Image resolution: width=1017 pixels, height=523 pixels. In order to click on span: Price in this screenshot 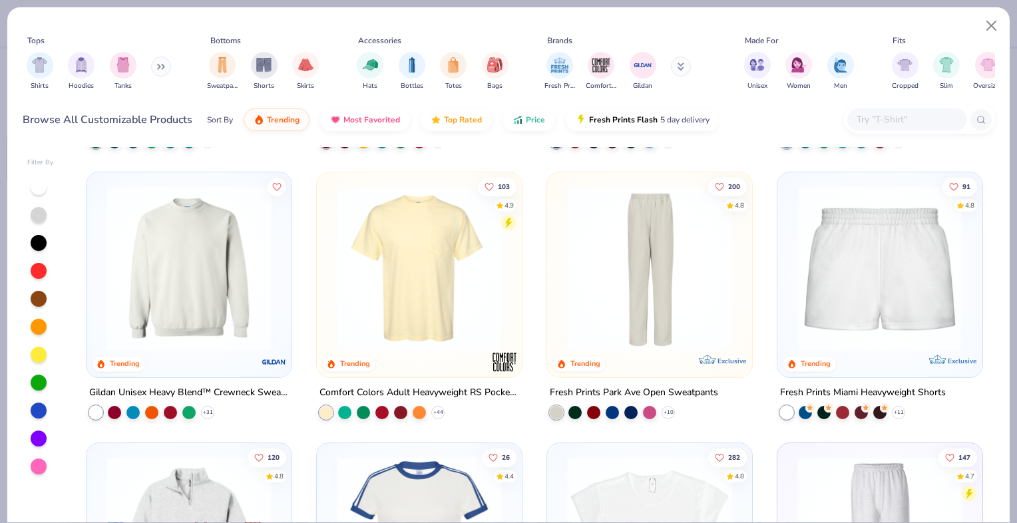, I will do `click(535, 120)`.